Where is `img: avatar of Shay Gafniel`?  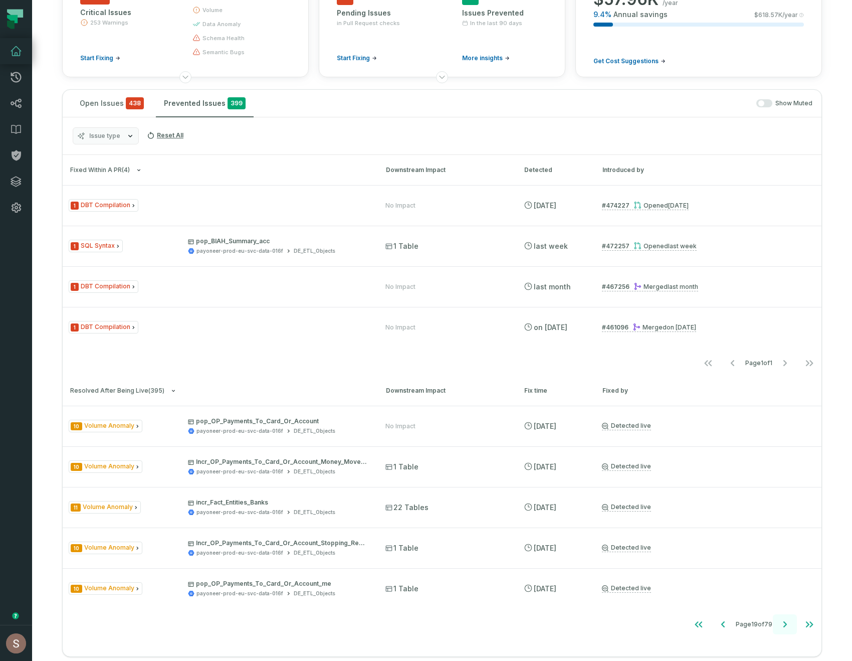
img: avatar of Shay Gafniel is located at coordinates (16, 643).